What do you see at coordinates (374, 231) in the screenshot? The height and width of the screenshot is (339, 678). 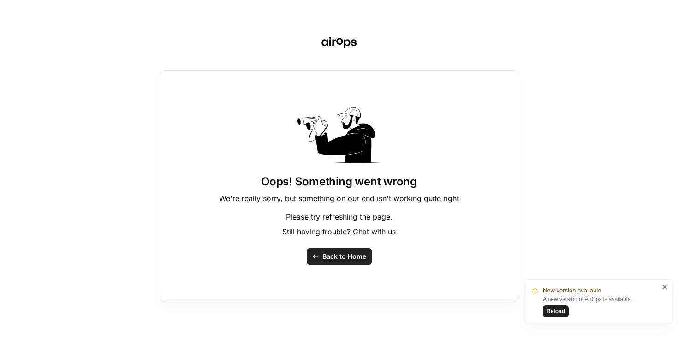 I see `span: Chat with us` at bounding box center [374, 231].